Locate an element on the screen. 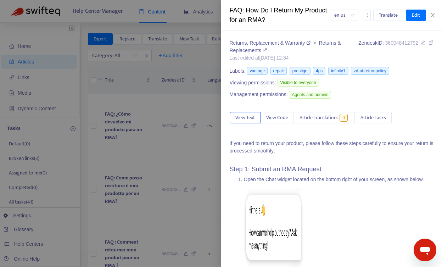 Image resolution: width=442 pixels, height=267 pixels. span: close is located at coordinates (432, 15).